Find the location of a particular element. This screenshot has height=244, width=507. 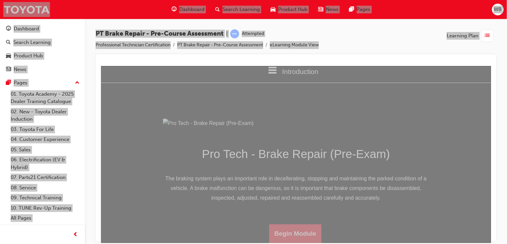

a: car-iconProduct Hub is located at coordinates (289, 9).